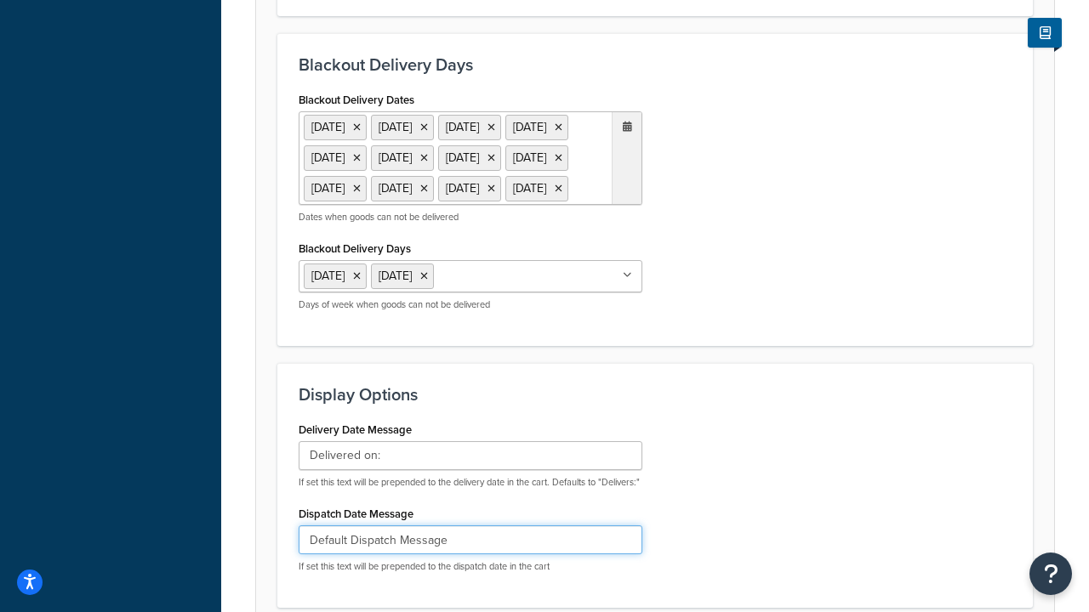 The height and width of the screenshot is (612, 1089). Describe the element at coordinates (355, 430) in the screenshot. I see `label: Delivery Date Message` at that location.